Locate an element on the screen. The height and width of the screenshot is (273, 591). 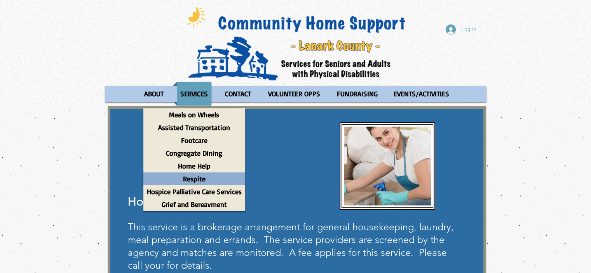
a: CONTACT is located at coordinates (238, 94).